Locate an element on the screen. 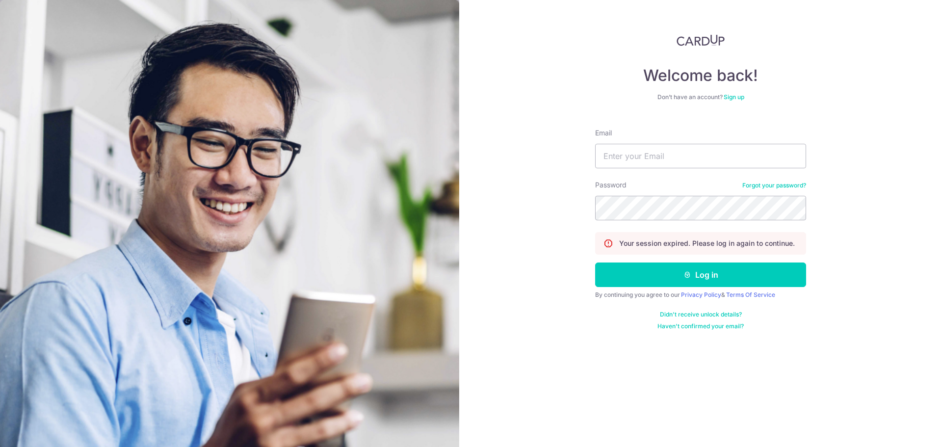 The height and width of the screenshot is (447, 942). label: Email is located at coordinates (603, 133).